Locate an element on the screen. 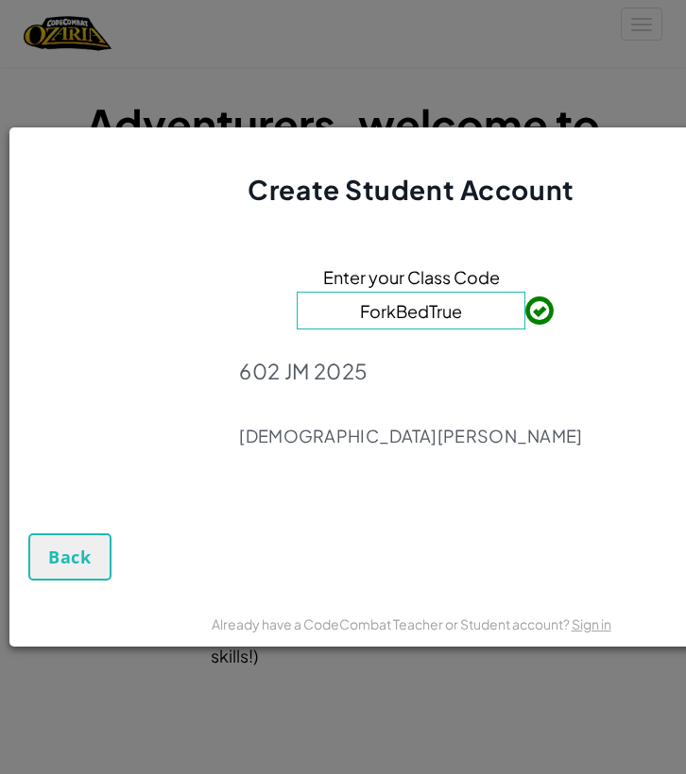 The height and width of the screenshot is (774, 686). span: Already have a CodeCombat Teacher or Student account? is located at coordinates (391, 624).